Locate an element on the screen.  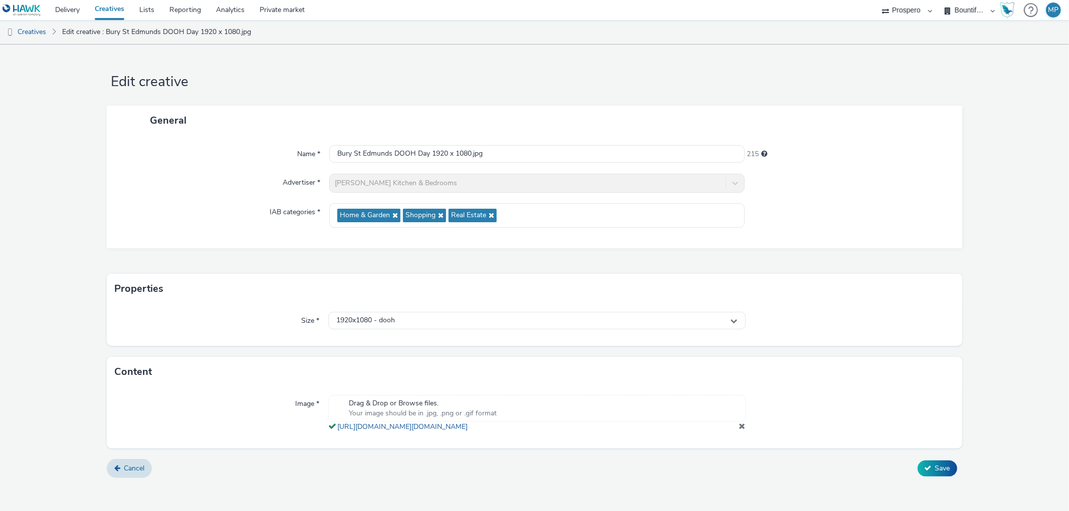
span: 215 is located at coordinates (753, 154).